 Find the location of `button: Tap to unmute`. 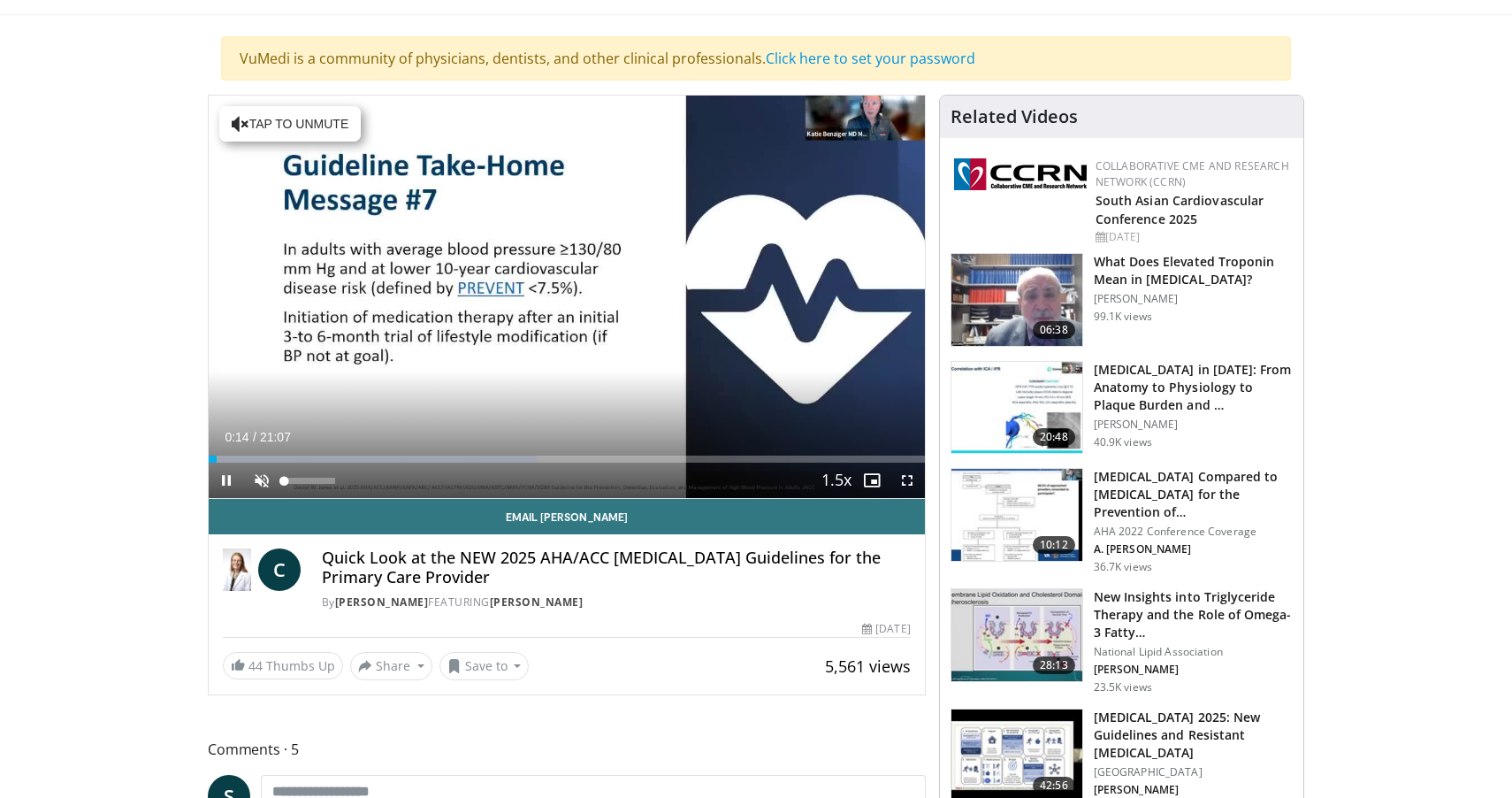

button: Tap to unmute is located at coordinates (290, 124).